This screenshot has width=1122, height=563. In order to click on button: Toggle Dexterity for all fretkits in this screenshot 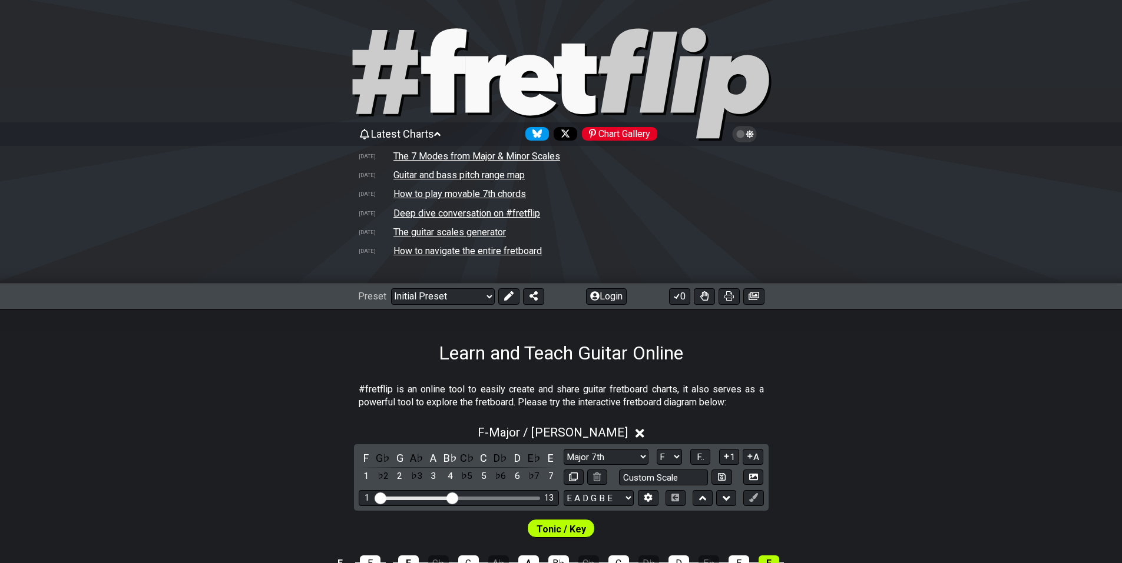, I will do `click(704, 297)`.